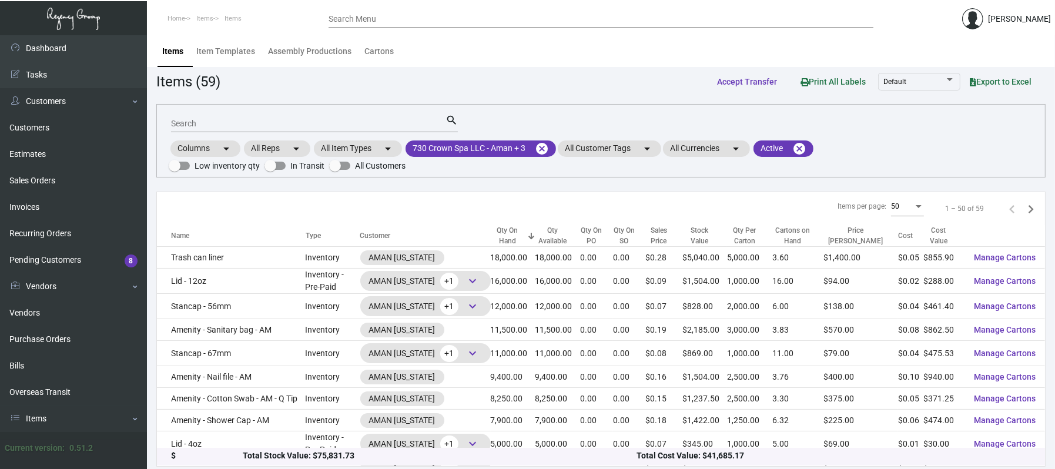 This screenshot has width=1055, height=469. I want to click on span: Accept Transfer, so click(747, 82).